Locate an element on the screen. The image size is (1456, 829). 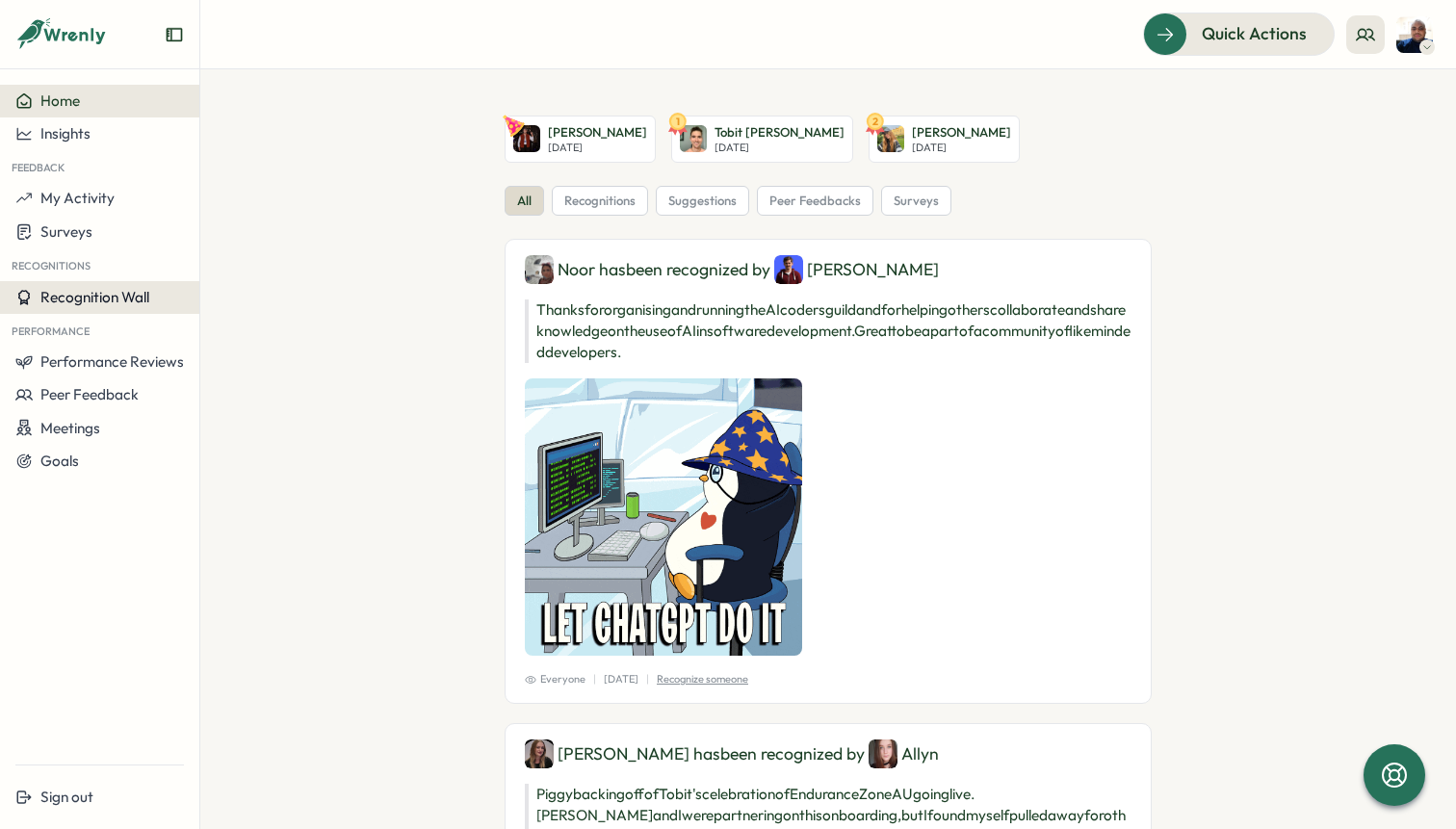
button: Quick Actions is located at coordinates (1239, 34).